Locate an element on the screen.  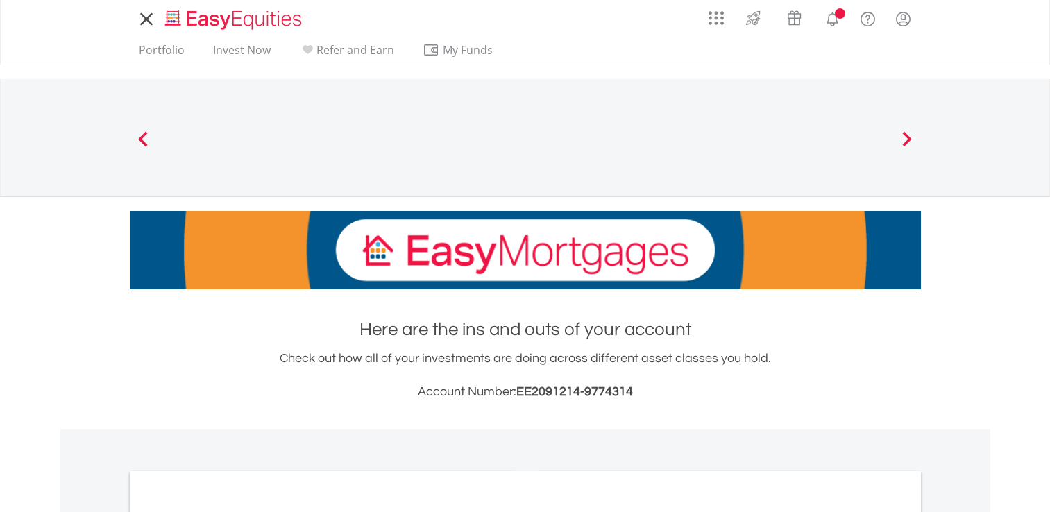
img: EasyMortage Promotion Banner is located at coordinates (526, 250).